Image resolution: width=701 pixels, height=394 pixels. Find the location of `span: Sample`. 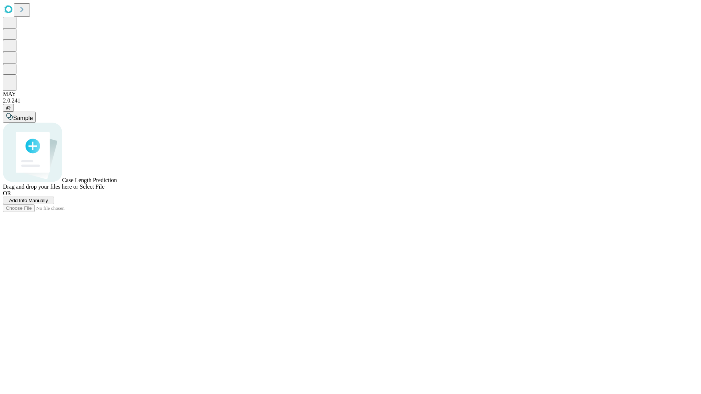

span: Sample is located at coordinates (23, 118).